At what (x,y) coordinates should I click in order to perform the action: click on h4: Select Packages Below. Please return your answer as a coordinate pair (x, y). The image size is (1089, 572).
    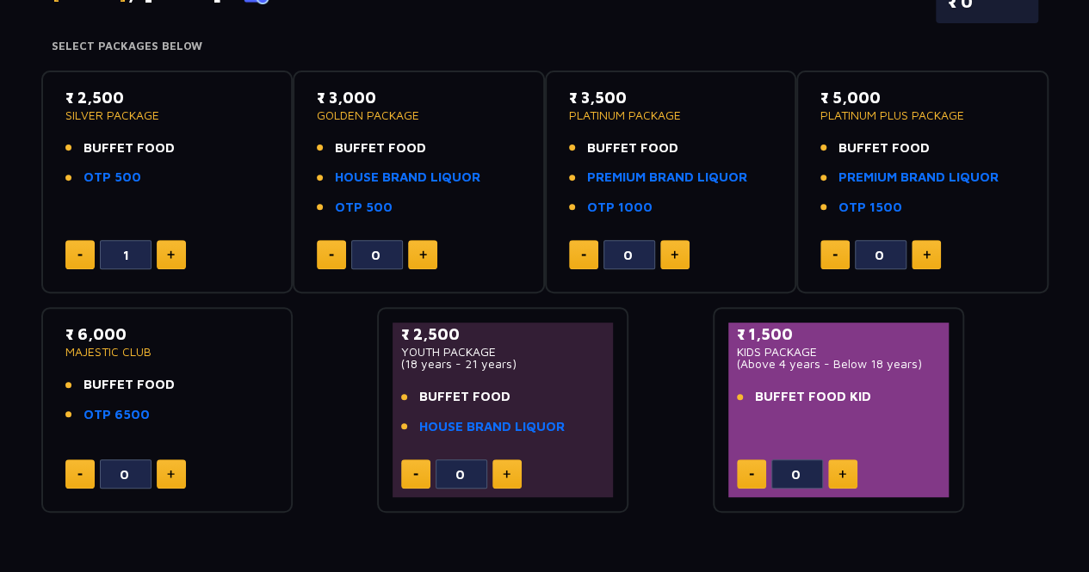
    Looking at the image, I should click on (545, 46).